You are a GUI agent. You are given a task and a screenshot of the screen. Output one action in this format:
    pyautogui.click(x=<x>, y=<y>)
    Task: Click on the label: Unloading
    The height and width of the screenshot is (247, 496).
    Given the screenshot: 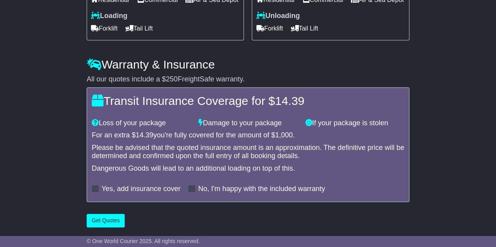 What is the action you would take?
    pyautogui.click(x=278, y=16)
    